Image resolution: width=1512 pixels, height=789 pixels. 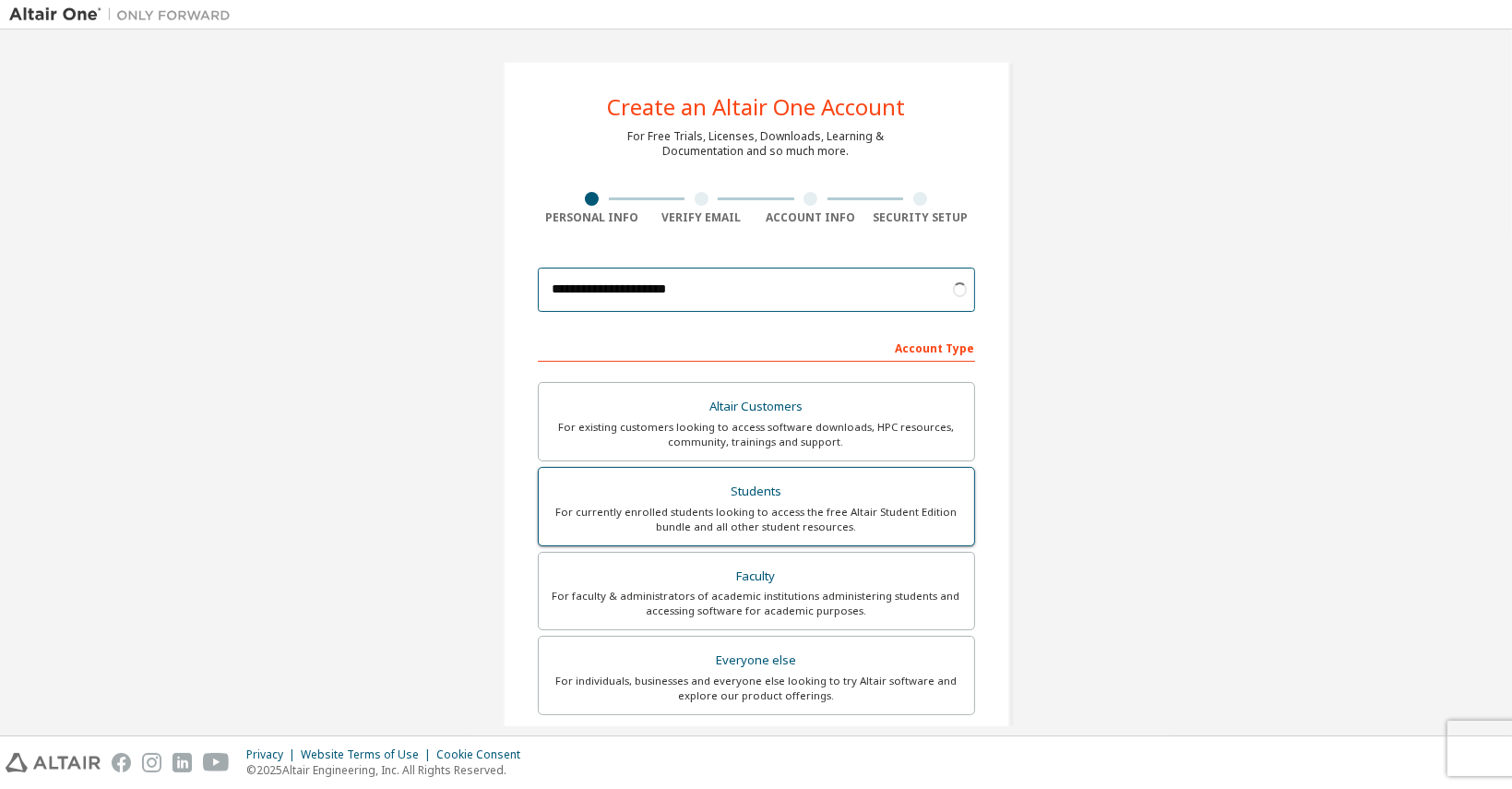 What do you see at coordinates (756, 407) in the screenshot?
I see `div: Altair Customers` at bounding box center [756, 407].